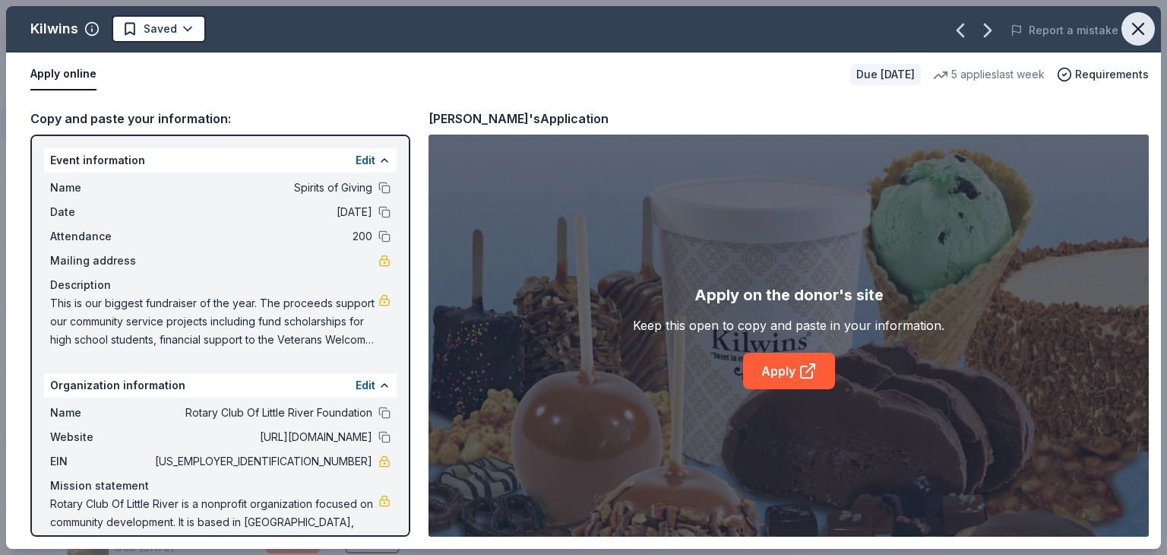 The width and height of the screenshot is (1167, 555). I want to click on span: Saved, so click(160, 29).